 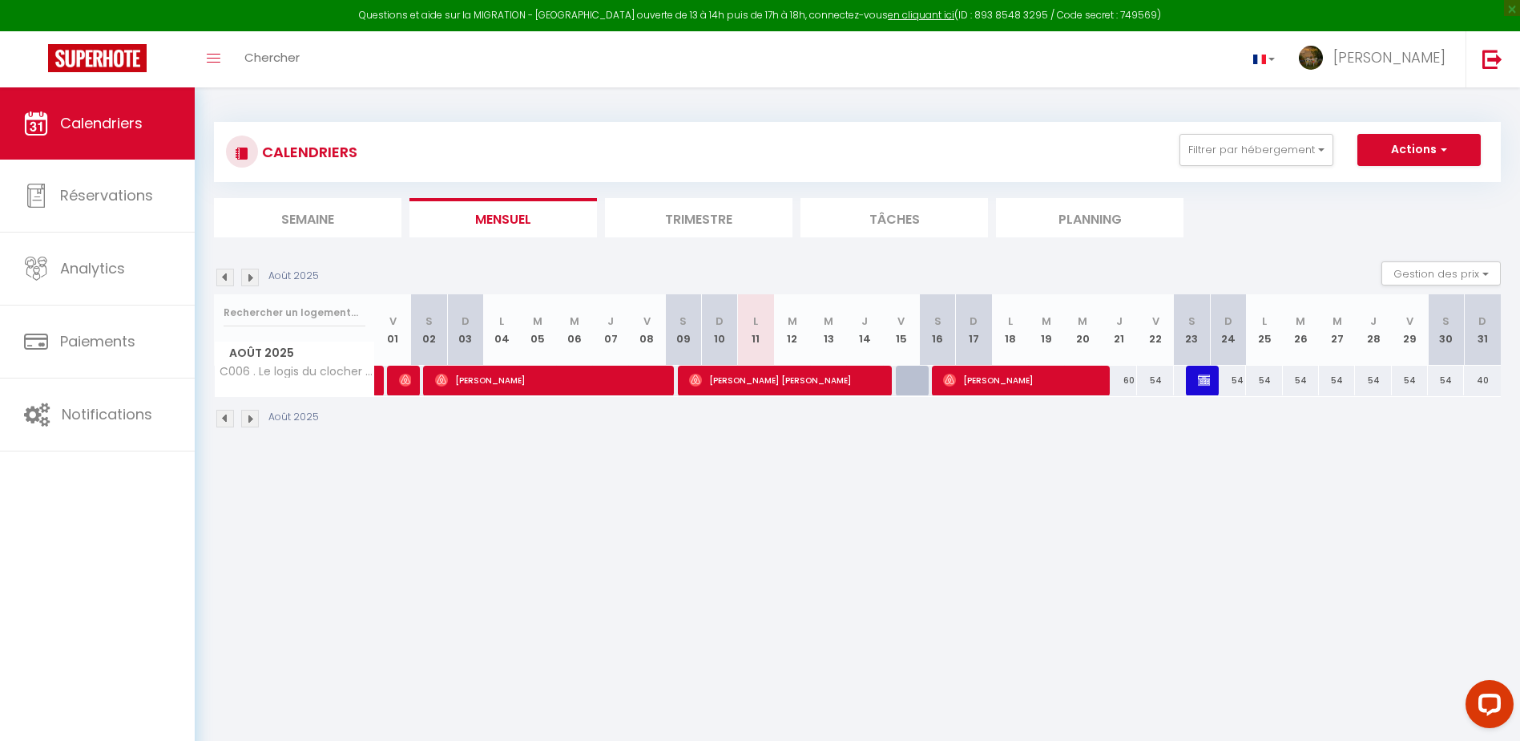 What do you see at coordinates (1483, 380) in the screenshot?
I see `div: 40` at bounding box center [1483, 380].